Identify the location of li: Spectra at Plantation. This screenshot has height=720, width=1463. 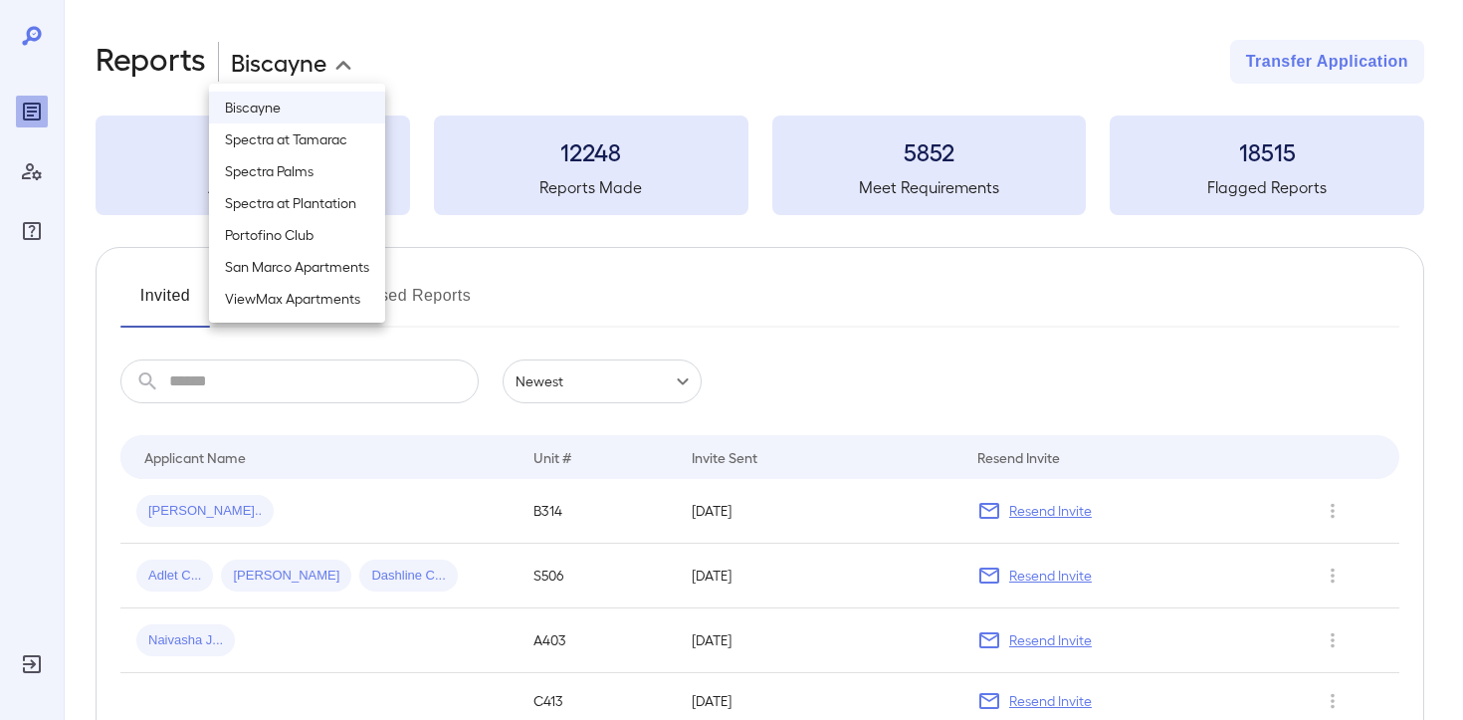
(297, 203).